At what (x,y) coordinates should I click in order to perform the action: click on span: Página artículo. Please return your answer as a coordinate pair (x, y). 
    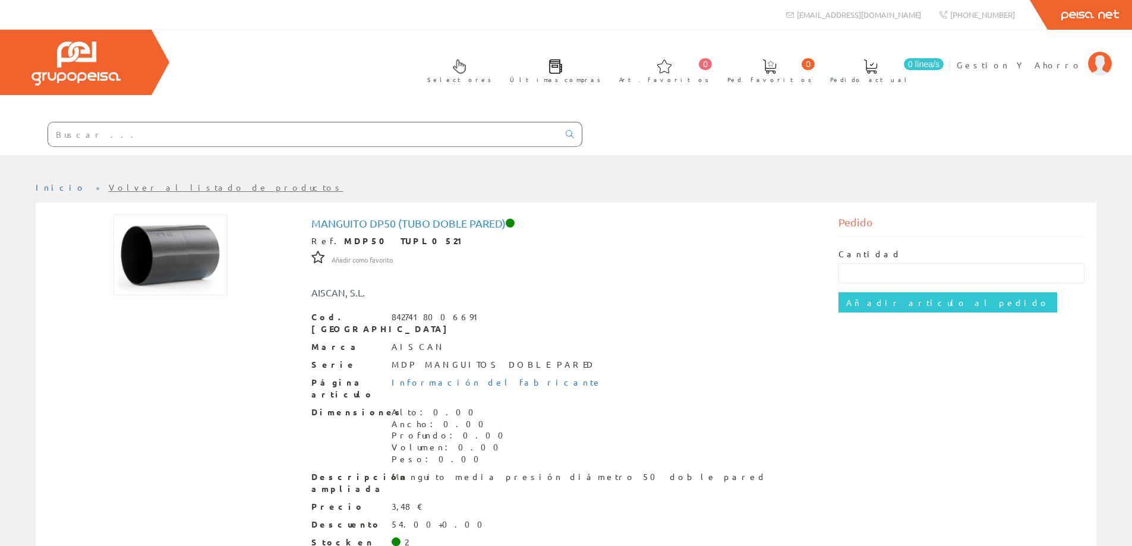
    Looking at the image, I should click on (347, 389).